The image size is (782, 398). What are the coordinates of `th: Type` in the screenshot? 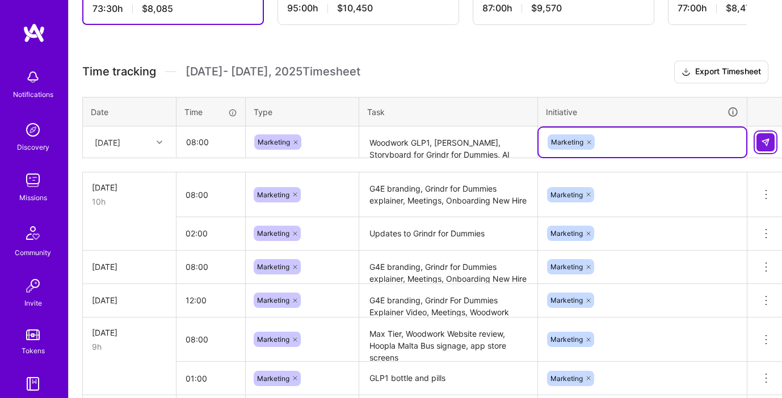 It's located at (303, 112).